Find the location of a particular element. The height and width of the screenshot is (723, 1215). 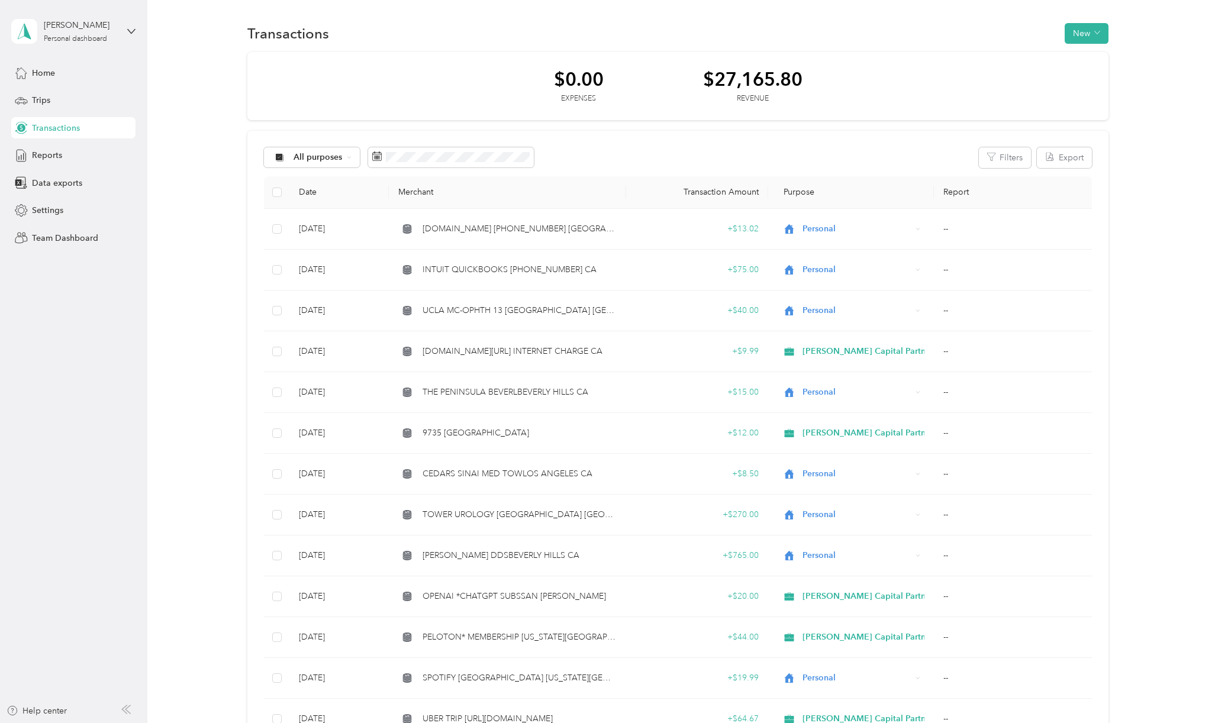

span: Settings is located at coordinates (47, 210).